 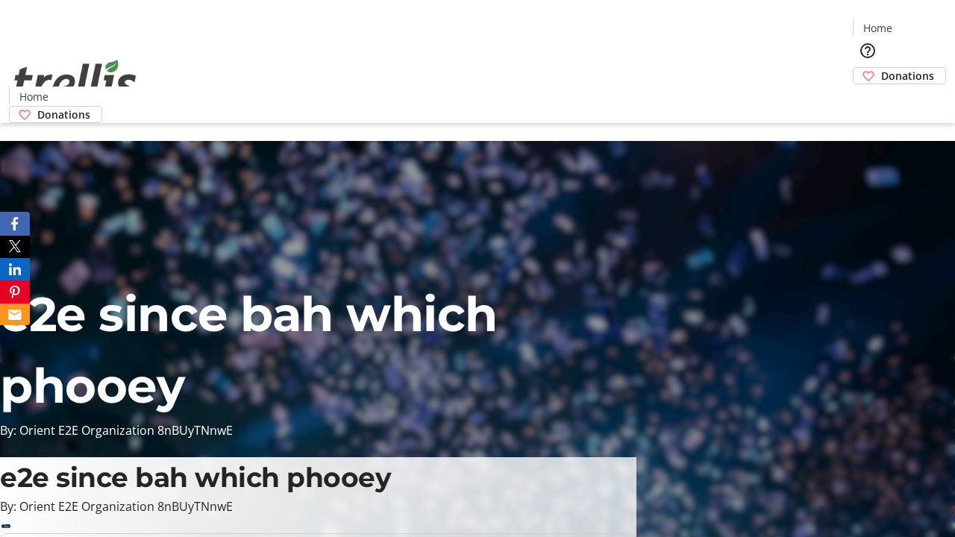 What do you see at coordinates (75, 81) in the screenshot?
I see `img: Orient E2E Organization 8nBUyTNnwE's Logo` at bounding box center [75, 81].